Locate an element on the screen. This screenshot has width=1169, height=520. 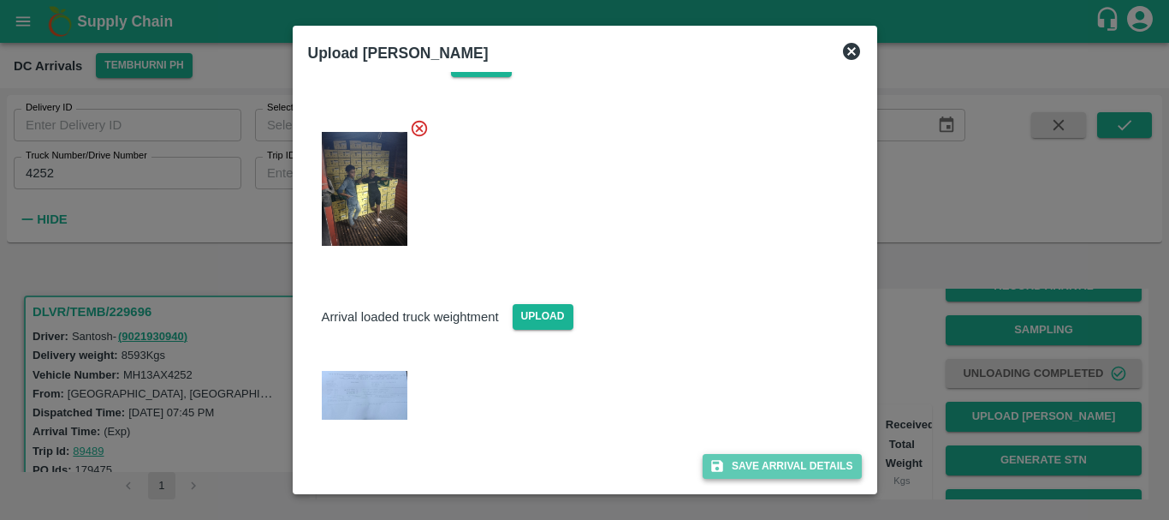
button: Save Arrival Details is located at coordinates (781, 466).